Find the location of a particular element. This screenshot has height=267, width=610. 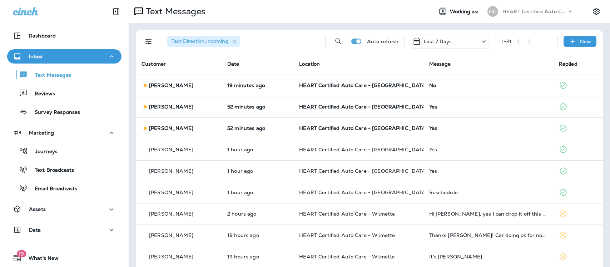

button: Marketing is located at coordinates (64, 133).